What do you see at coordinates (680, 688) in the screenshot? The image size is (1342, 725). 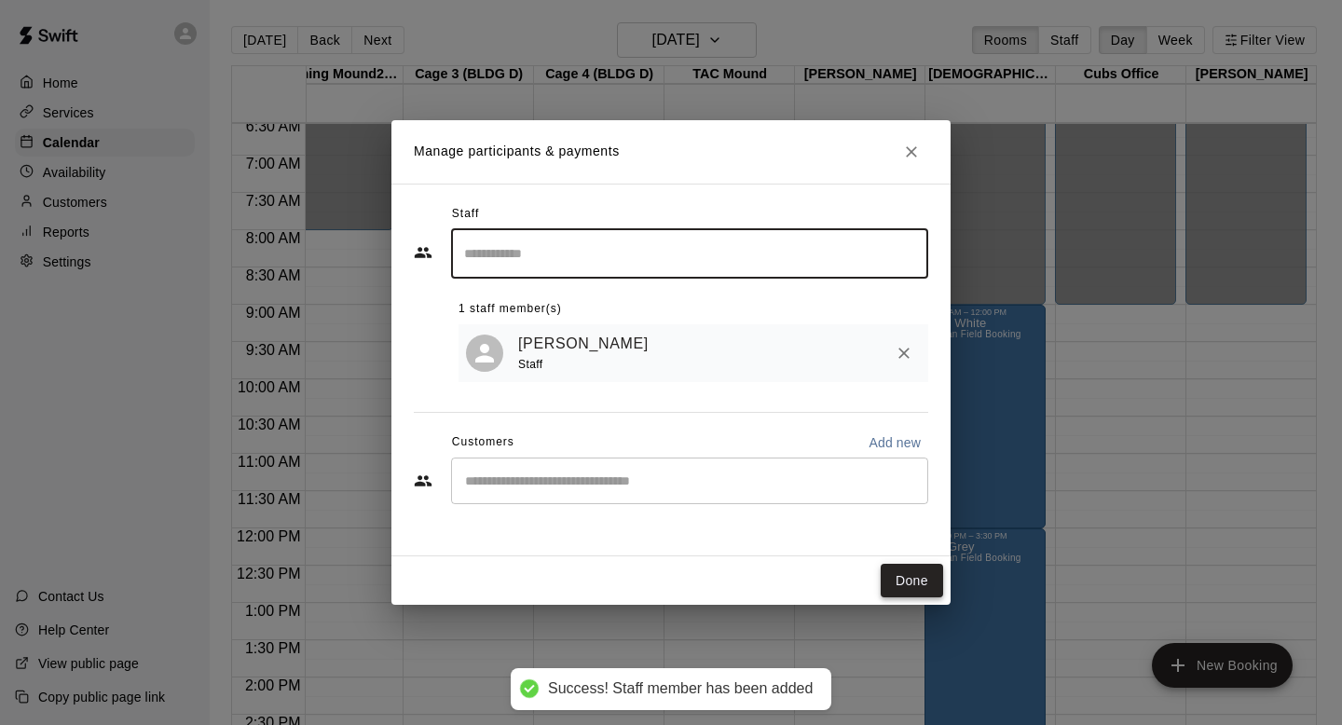 I see `div: Success! Staff member has been added` at bounding box center [680, 688].